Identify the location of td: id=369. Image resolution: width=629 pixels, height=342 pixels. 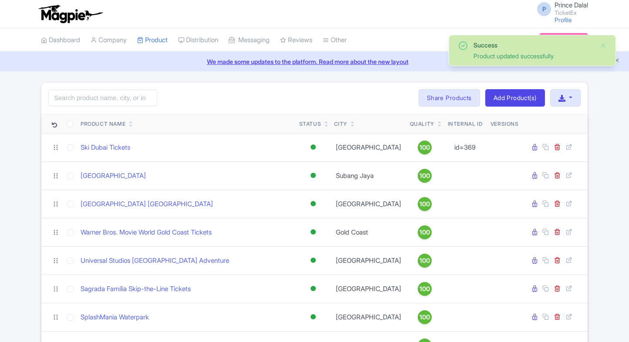
(464, 147).